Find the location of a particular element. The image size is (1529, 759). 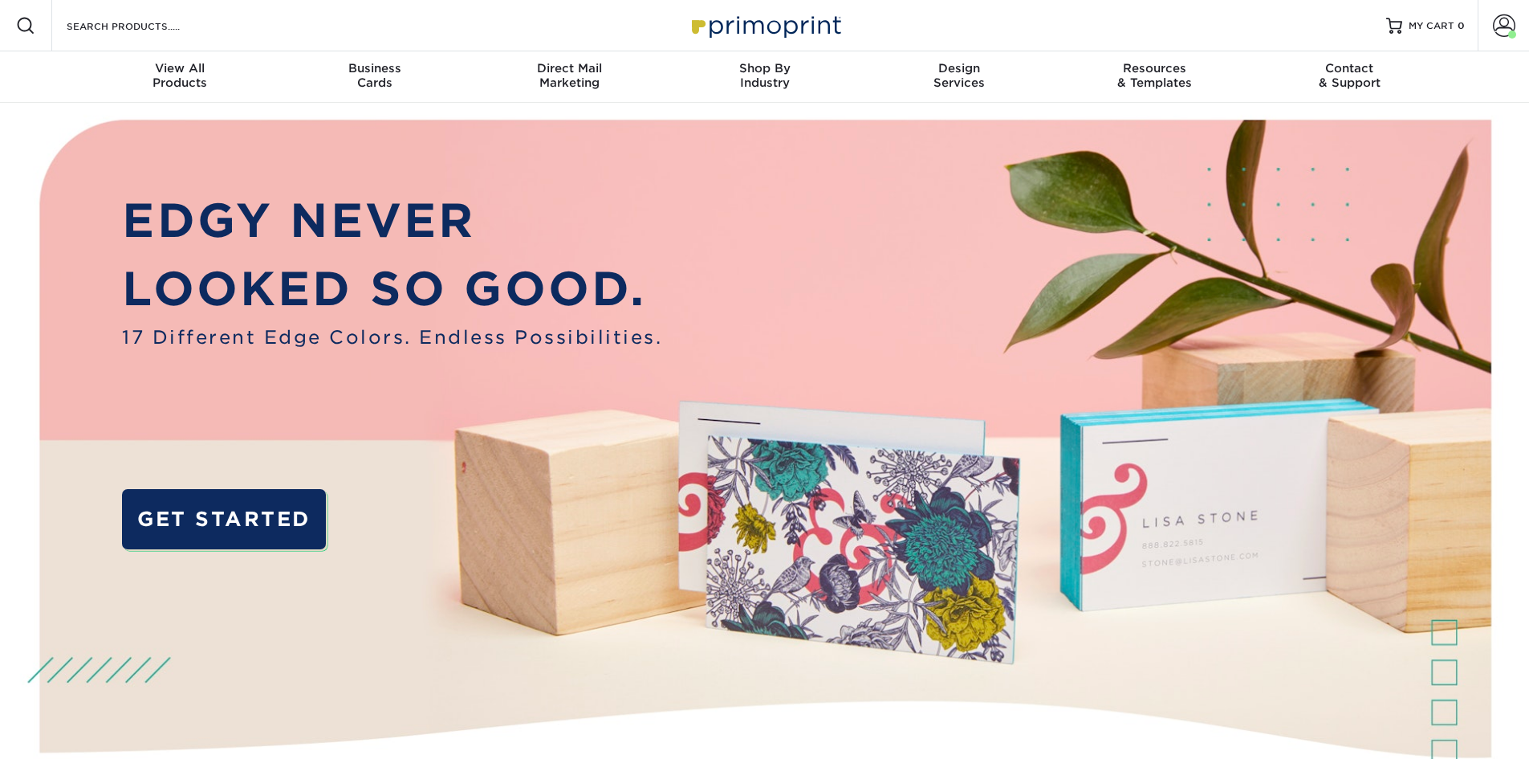

a: Contact& Support is located at coordinates (1349, 77).